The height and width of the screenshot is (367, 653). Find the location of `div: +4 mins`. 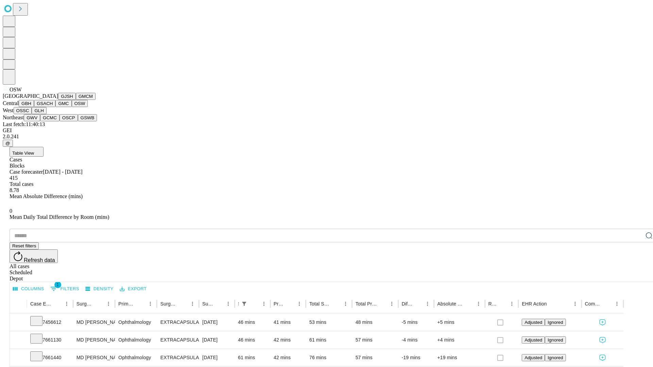

div: +4 mins is located at coordinates (459, 340).